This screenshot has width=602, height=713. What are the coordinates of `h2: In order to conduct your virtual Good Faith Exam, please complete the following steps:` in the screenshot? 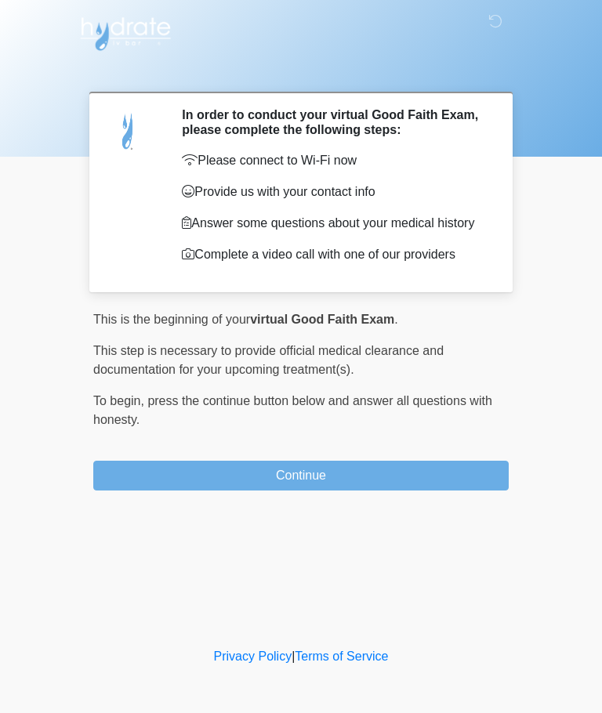 It's located at (333, 122).